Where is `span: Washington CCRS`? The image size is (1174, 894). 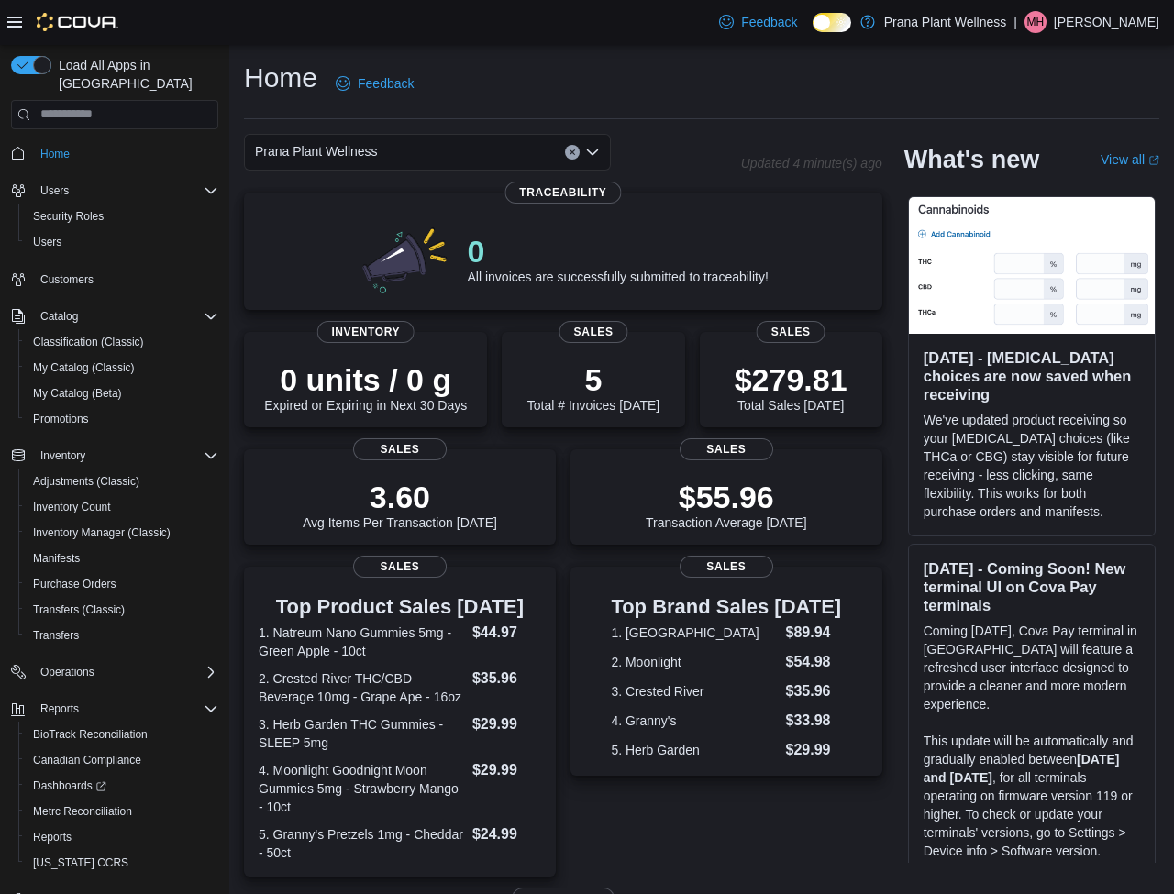 span: Washington CCRS is located at coordinates (122, 863).